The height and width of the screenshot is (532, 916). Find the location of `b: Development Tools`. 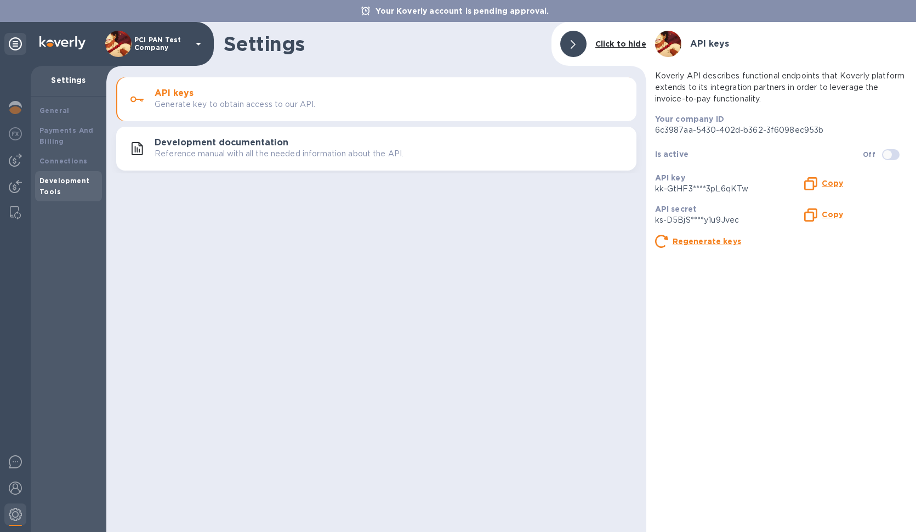

b: Development Tools is located at coordinates (64, 186).